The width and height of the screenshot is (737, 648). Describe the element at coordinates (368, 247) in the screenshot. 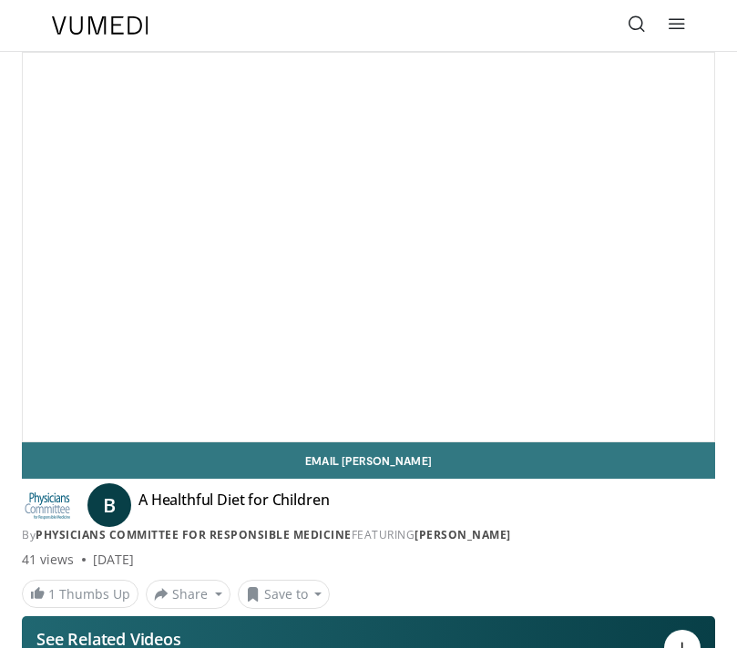

I see `video-js: Video Player` at that location.